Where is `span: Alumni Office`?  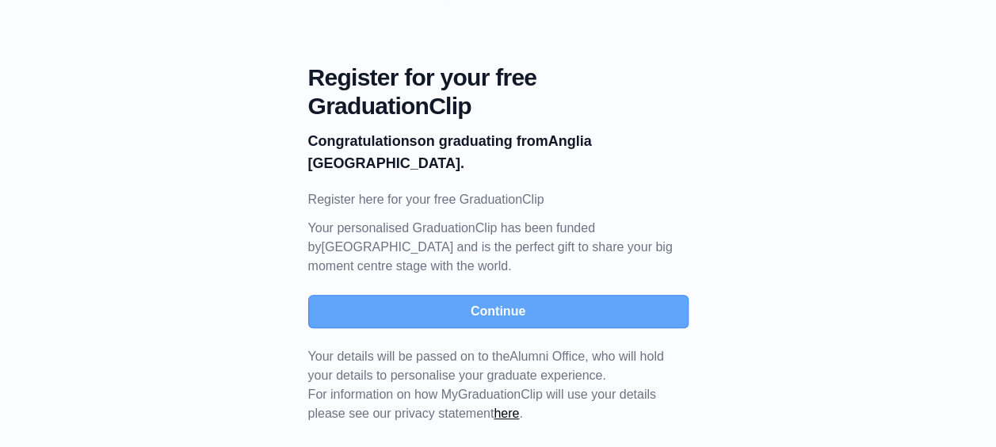 span: Alumni Office is located at coordinates (546, 356).